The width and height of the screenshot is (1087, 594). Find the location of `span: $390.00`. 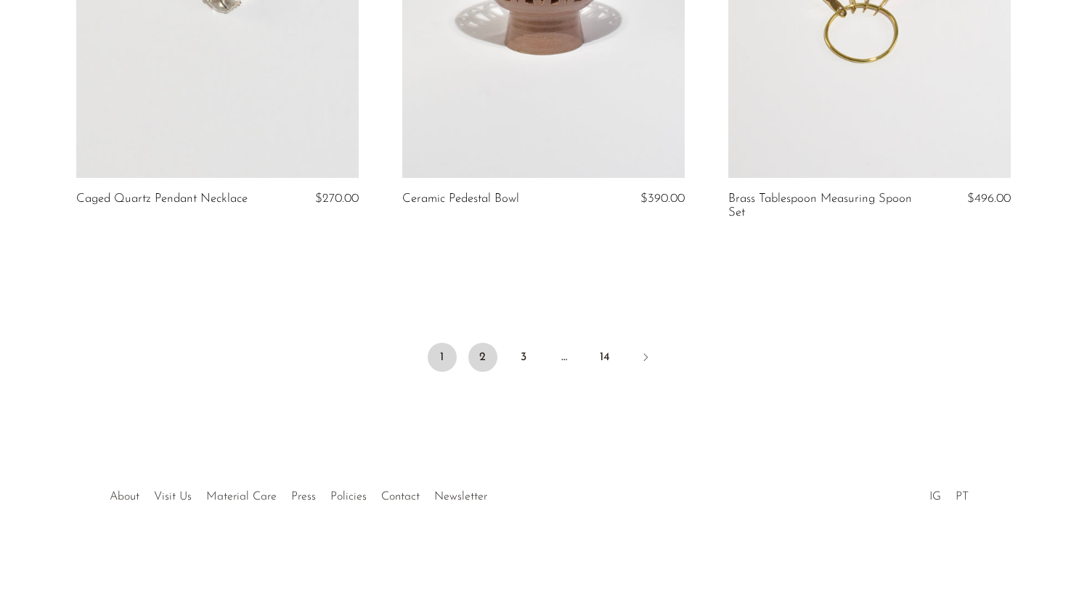

span: $390.00 is located at coordinates (662, 198).